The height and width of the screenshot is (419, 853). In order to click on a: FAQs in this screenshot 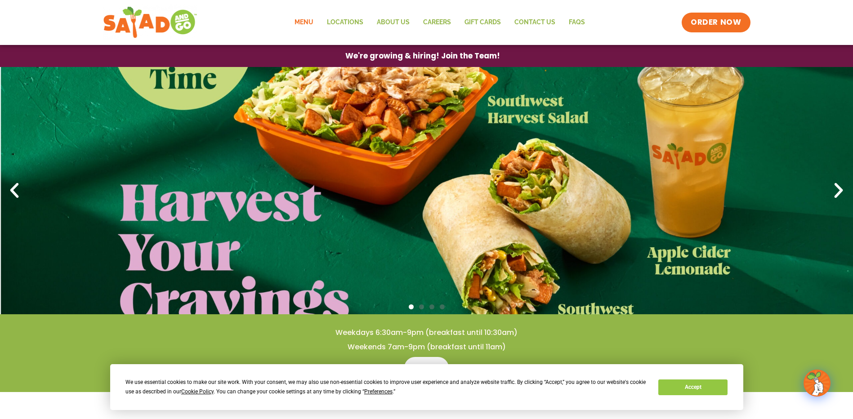, I will do `click(577, 22)`.